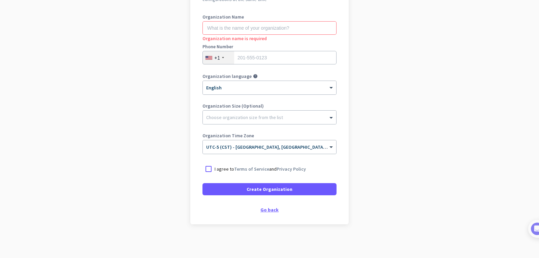 This screenshot has width=539, height=258. Describe the element at coordinates (227, 76) in the screenshot. I see `label: Organization language` at that location.